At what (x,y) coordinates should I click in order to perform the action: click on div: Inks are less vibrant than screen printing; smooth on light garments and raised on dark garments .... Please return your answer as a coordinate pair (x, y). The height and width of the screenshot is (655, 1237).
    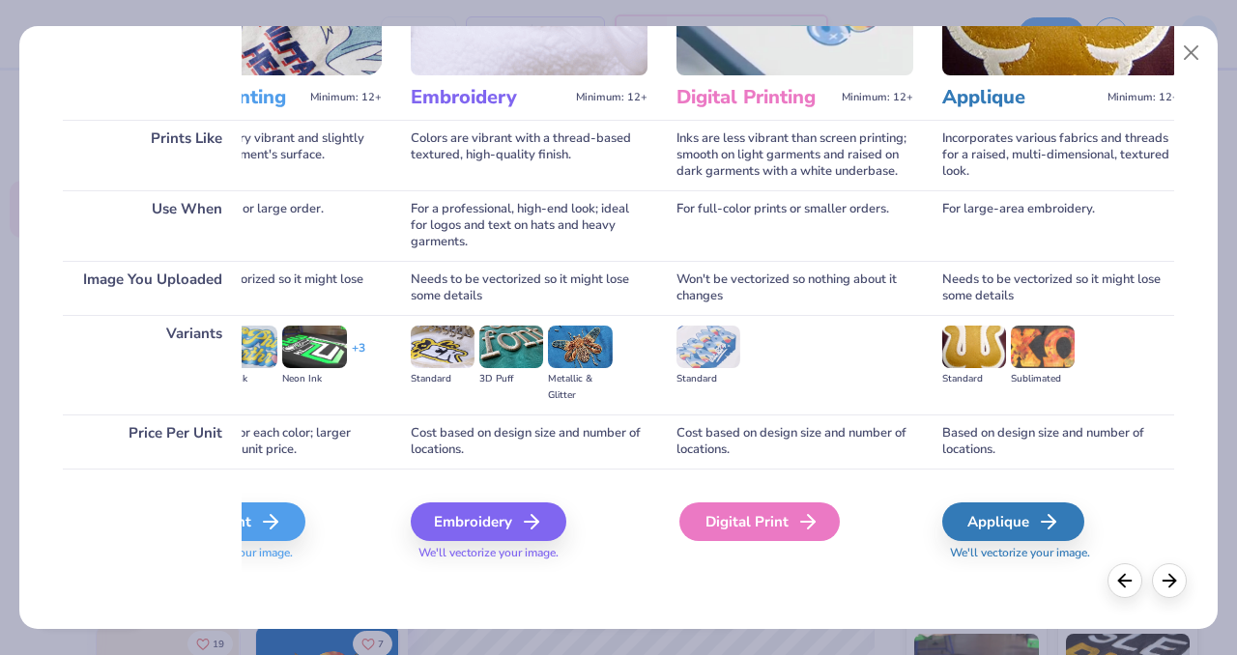
    Looking at the image, I should click on (794, 155).